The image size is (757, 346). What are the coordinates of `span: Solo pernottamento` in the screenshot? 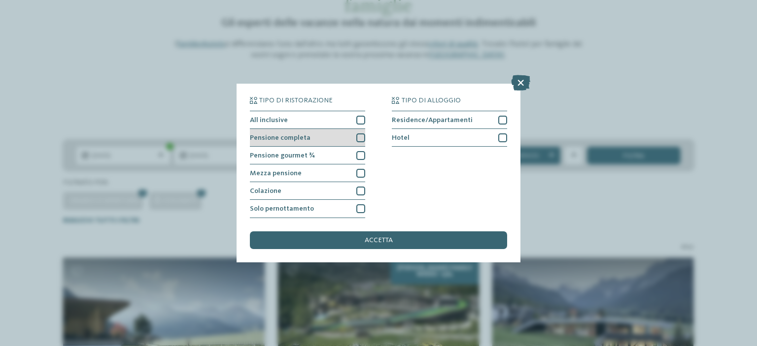 It's located at (282, 209).